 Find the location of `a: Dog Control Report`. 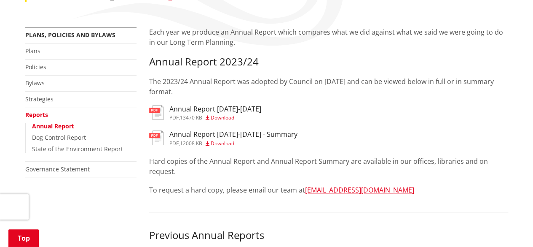

a: Dog Control Report is located at coordinates (59, 137).